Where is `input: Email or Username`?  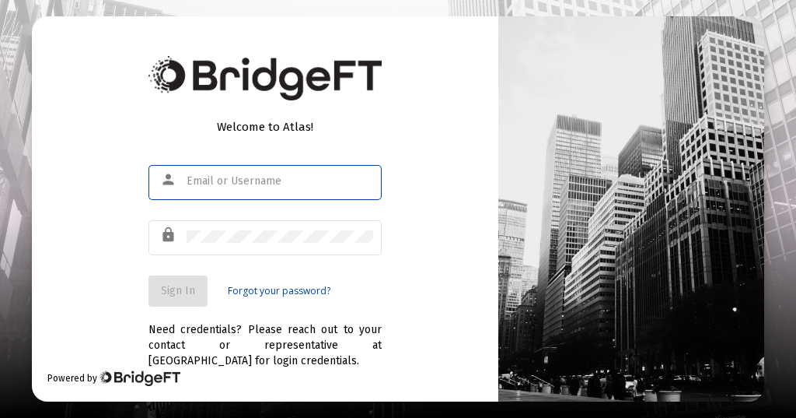
input: Email or Username is located at coordinates (280, 181).